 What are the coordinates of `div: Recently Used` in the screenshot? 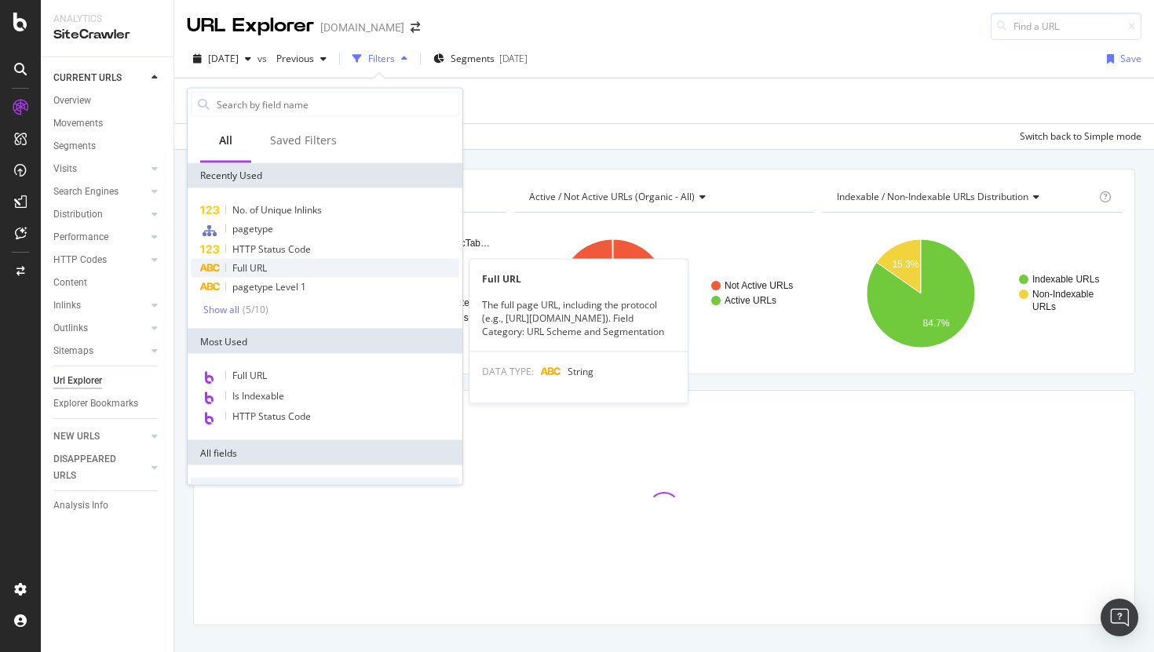 It's located at (325, 176).